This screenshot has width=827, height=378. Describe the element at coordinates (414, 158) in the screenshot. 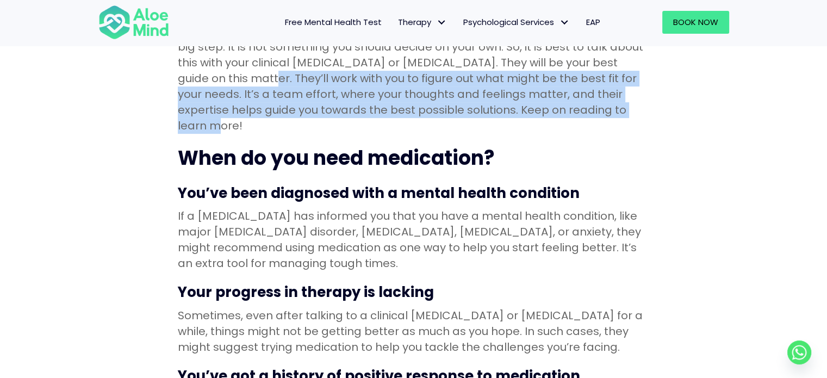

I see `h2: When do you need medication?` at that location.